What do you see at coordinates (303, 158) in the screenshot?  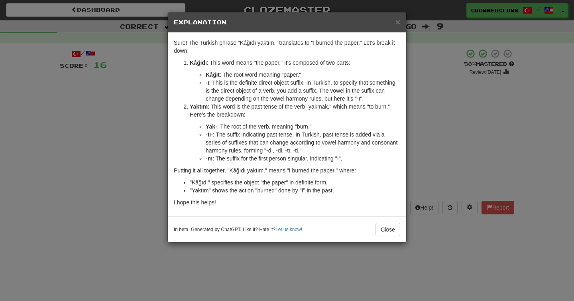 I see `li: : The suffix for the first person singular, indicating "I".` at bounding box center [303, 158].